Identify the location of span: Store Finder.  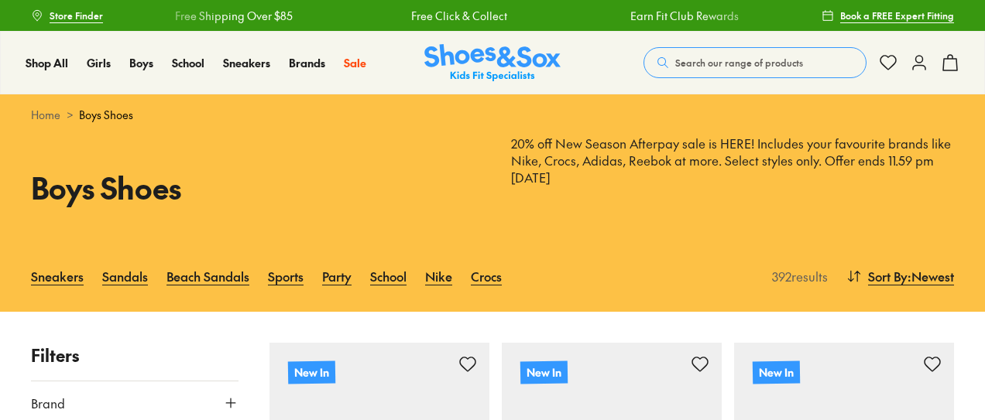
(76, 15).